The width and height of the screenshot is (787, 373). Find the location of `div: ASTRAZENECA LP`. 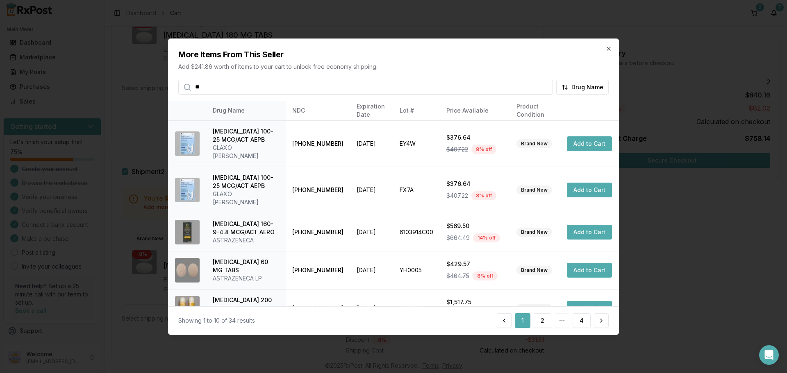

div: ASTRAZENECA LP is located at coordinates (246, 279).